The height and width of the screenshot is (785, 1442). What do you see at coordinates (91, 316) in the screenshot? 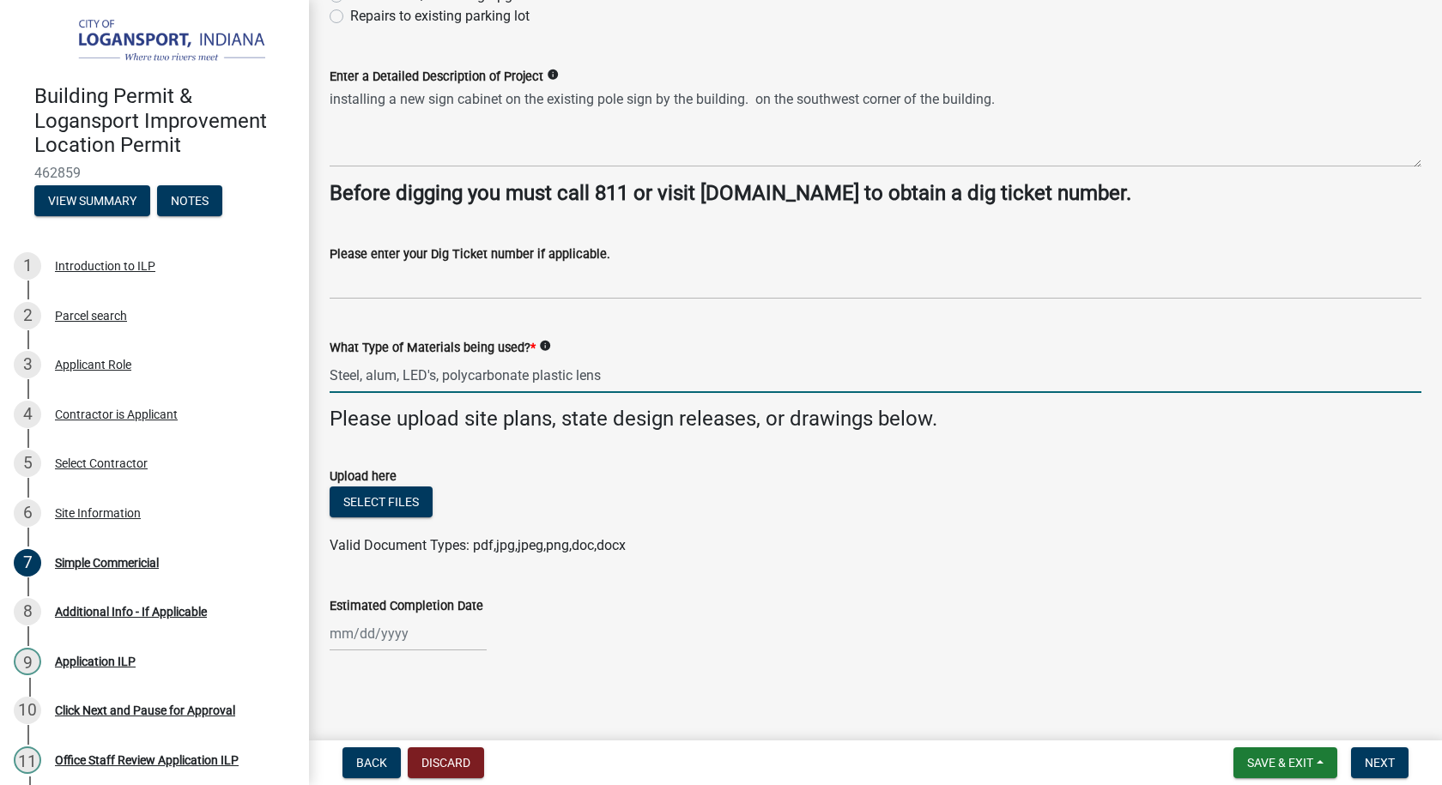
I see `div: Parcel search` at bounding box center [91, 316].